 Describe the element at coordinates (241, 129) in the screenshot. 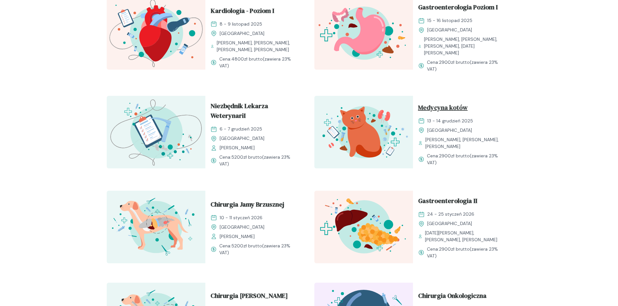

I see `span: 6 - 7 grudzień 2025` at that location.